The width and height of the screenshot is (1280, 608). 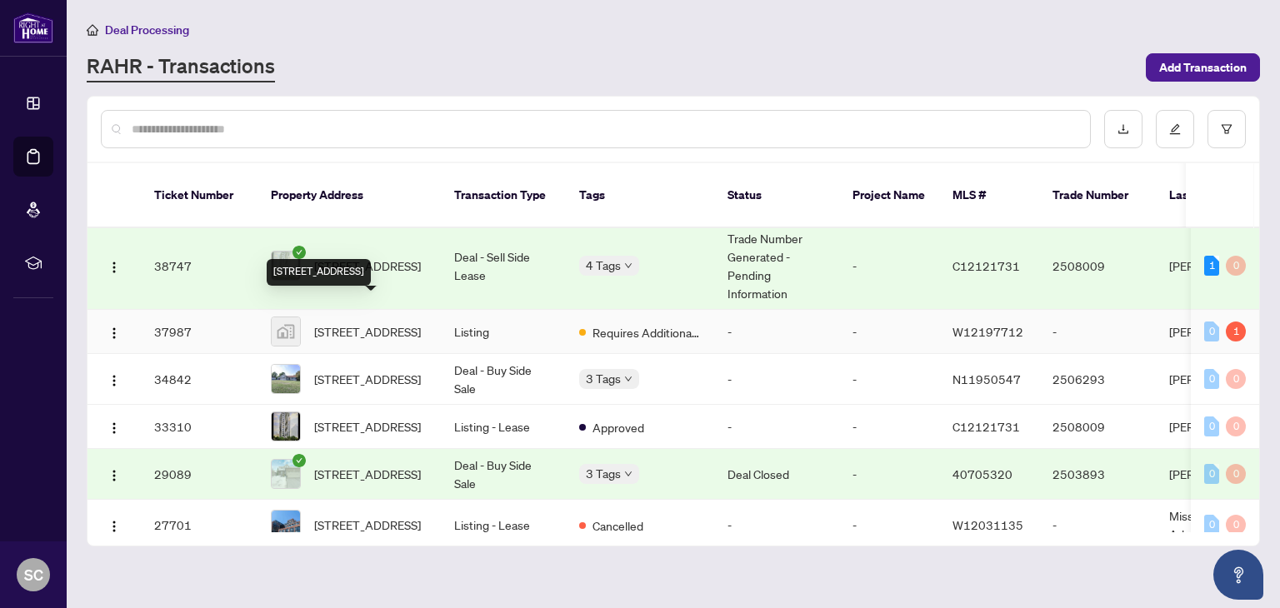 What do you see at coordinates (776, 474) in the screenshot?
I see `td: Deal Closed` at bounding box center [776, 474].